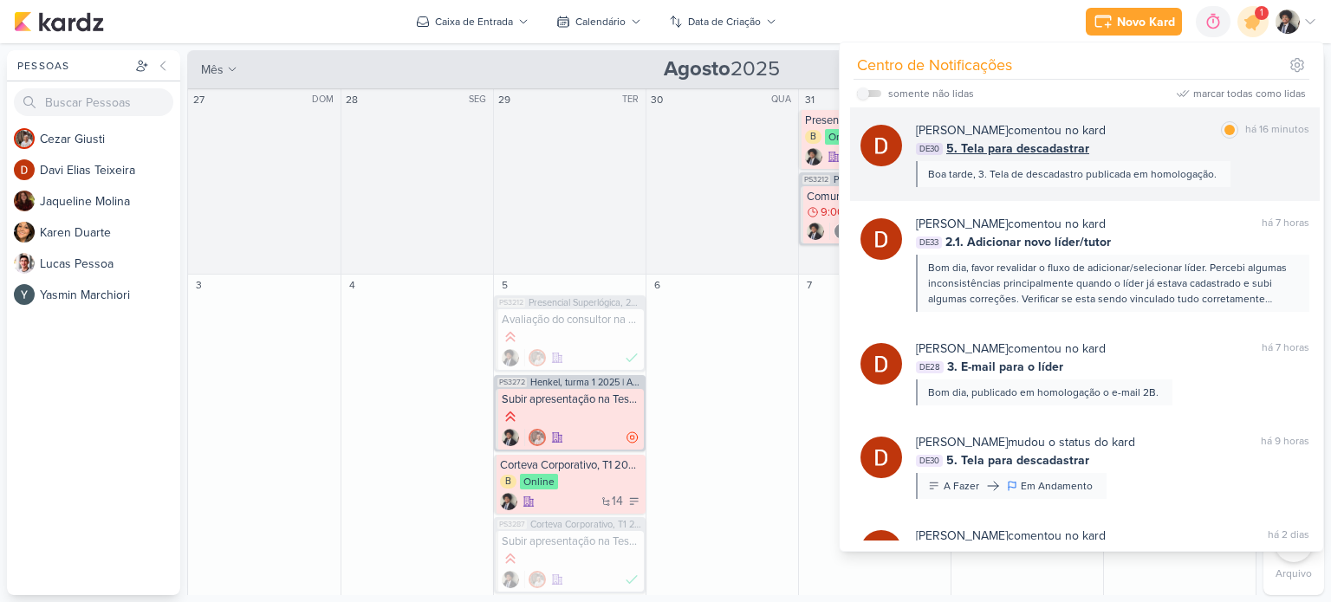  I want to click on span: 9:00, so click(832, 212).